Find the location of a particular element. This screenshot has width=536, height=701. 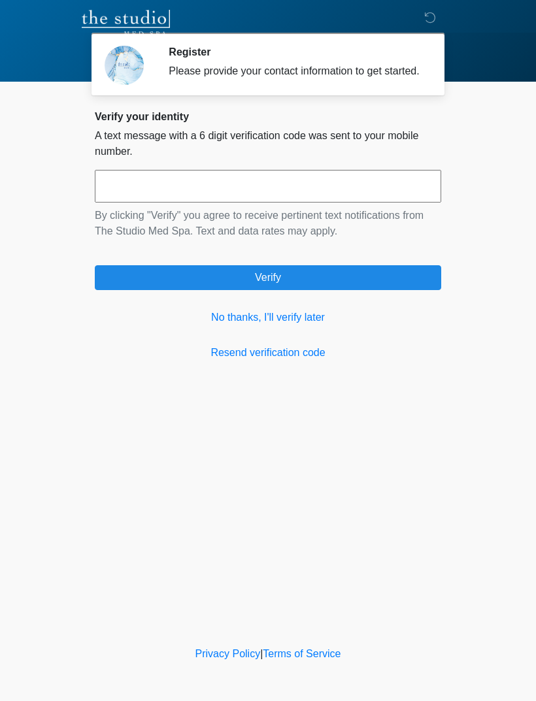

p: A text message with a 6 digit verification code was sent to your mobile number. is located at coordinates (268, 144).